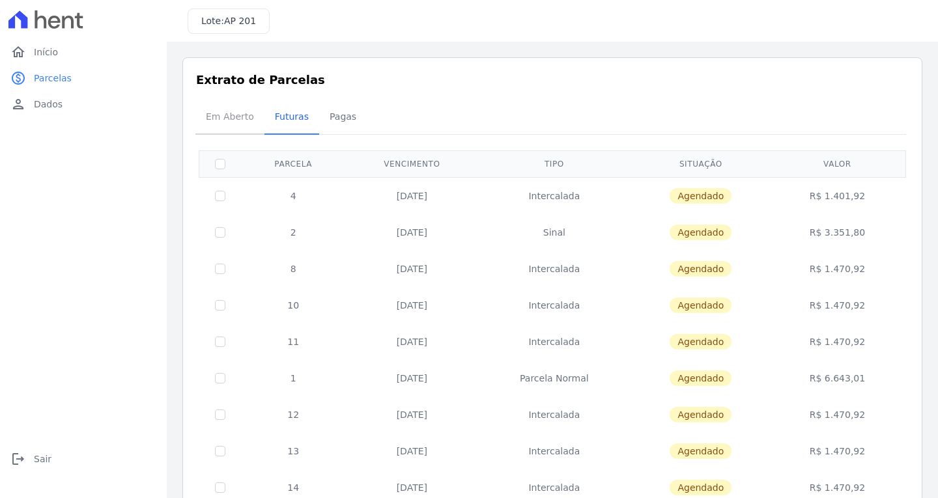  What do you see at coordinates (837, 379) in the screenshot?
I see `td: R$ 6.643,01` at bounding box center [837, 379].